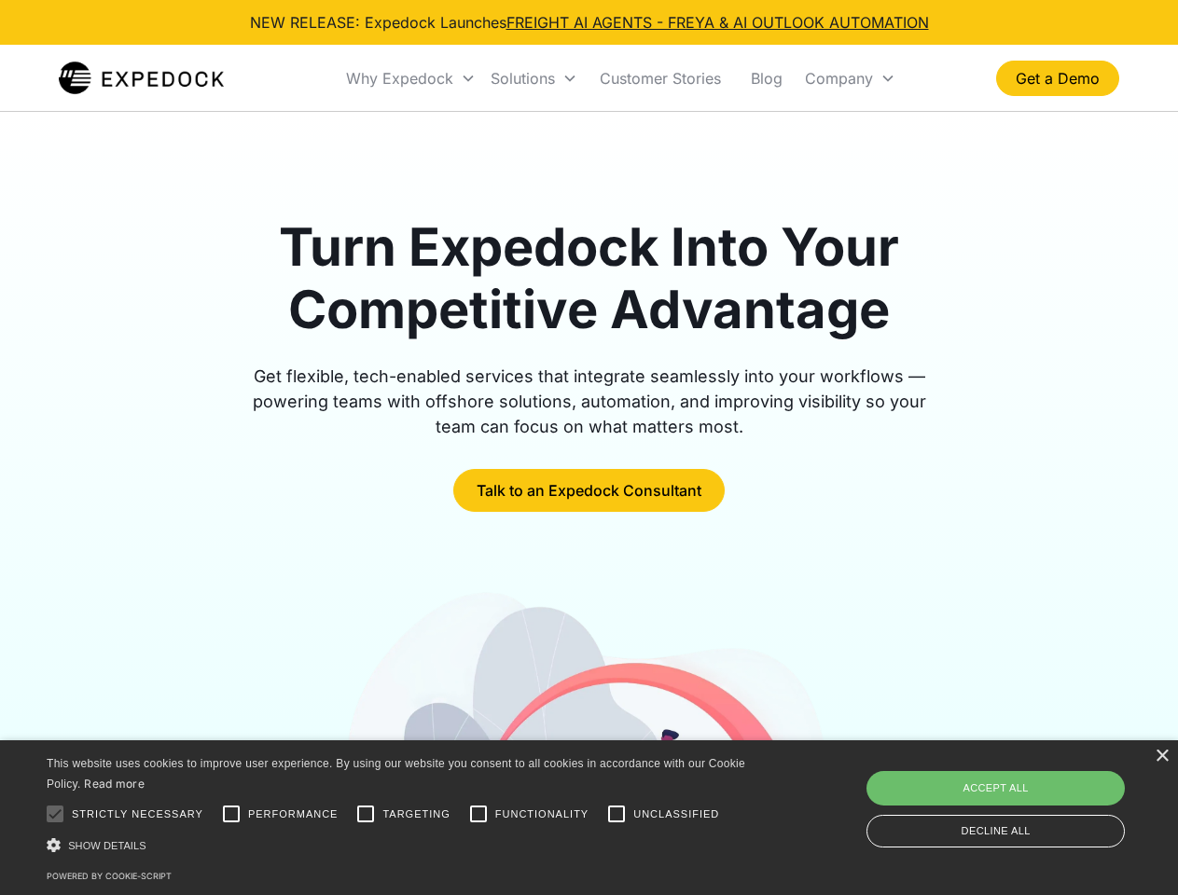 The width and height of the screenshot is (1178, 895). Describe the element at coordinates (293, 814) in the screenshot. I see `span: Performance` at that location.